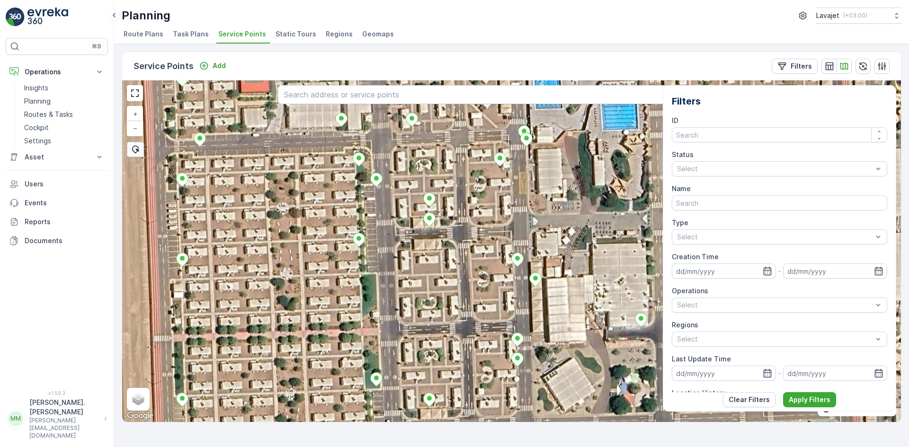 Image resolution: width=909 pixels, height=447 pixels. What do you see at coordinates (135, 150) in the screenshot?
I see `div: Bulk Select` at bounding box center [135, 150].